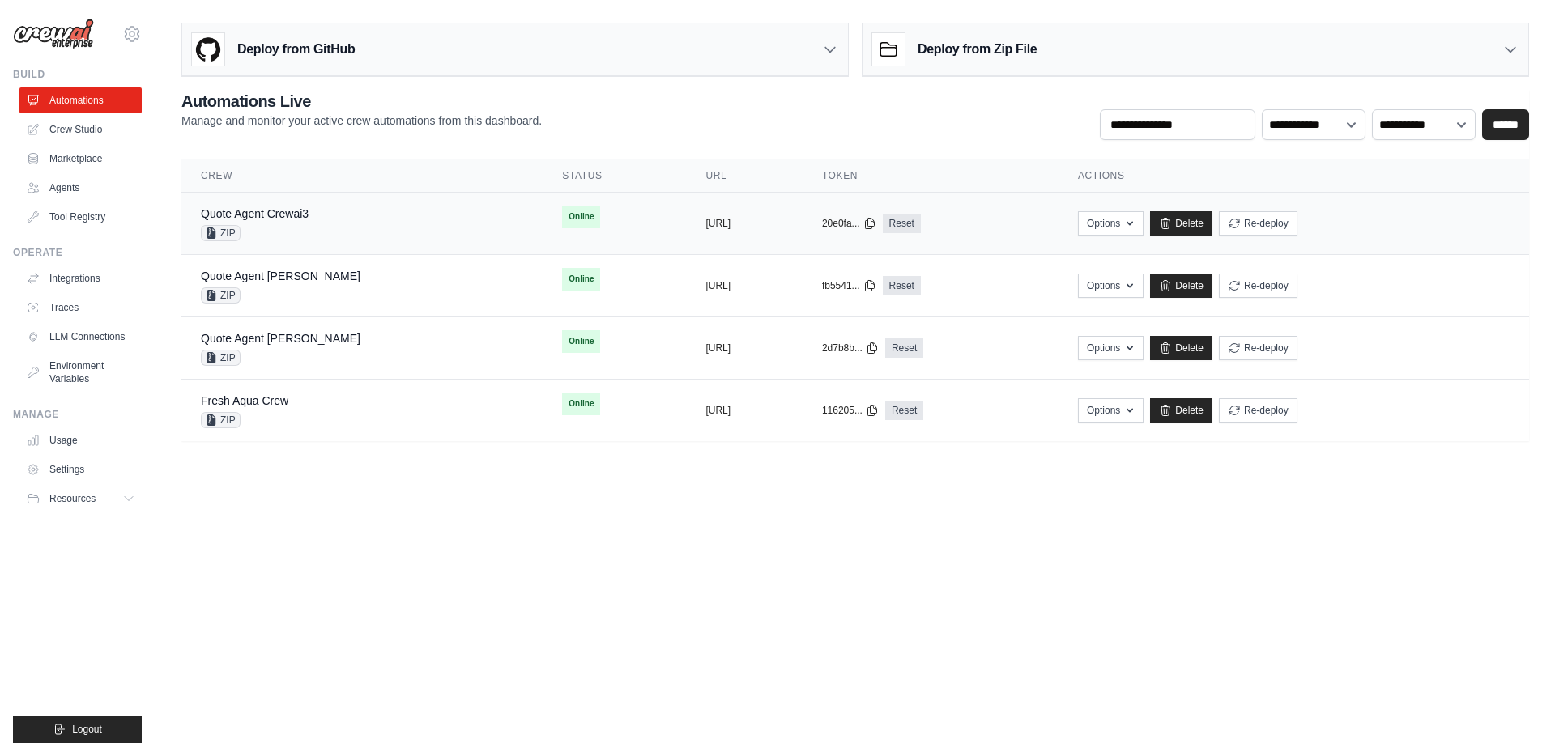 This screenshot has height=756, width=1555. Describe the element at coordinates (743, 176) in the screenshot. I see `th: URL` at that location.